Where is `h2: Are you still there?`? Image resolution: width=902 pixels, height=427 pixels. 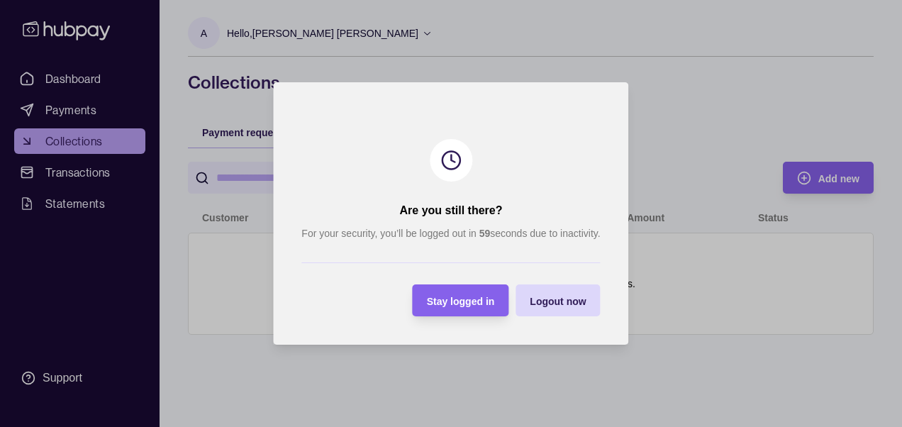 h2: Are you still there? is located at coordinates (451, 211).